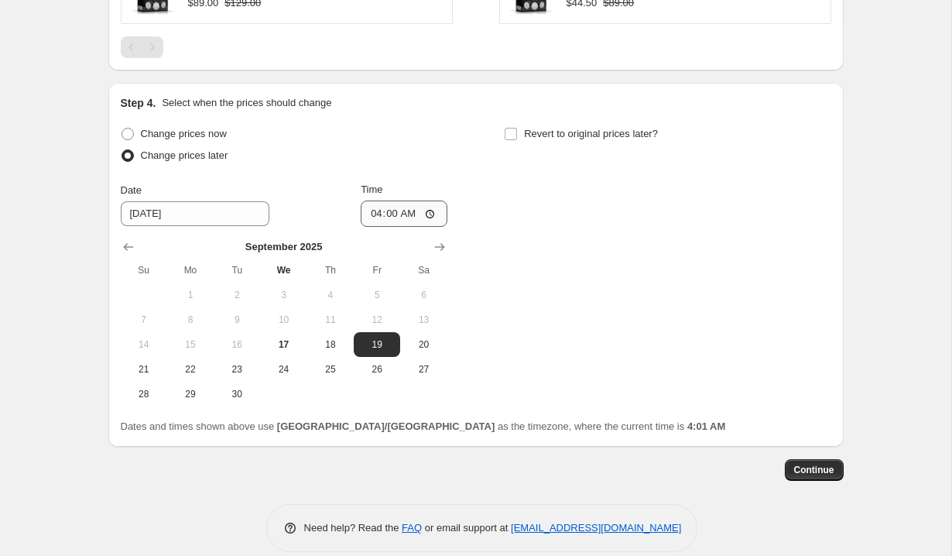  Describe the element at coordinates (144, 369) in the screenshot. I see `span: 21` at that location.